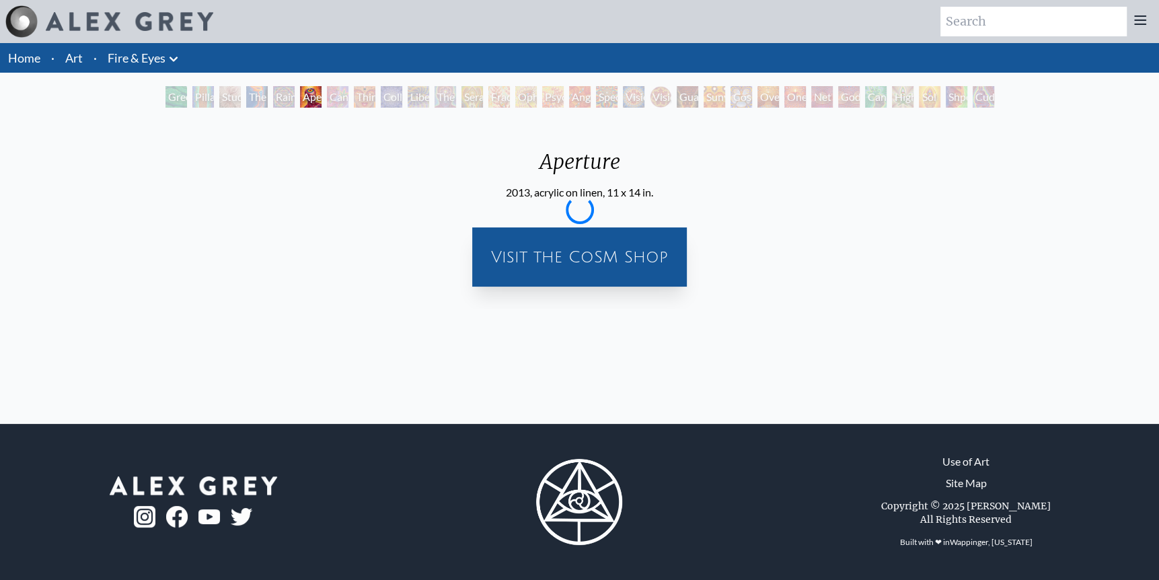  What do you see at coordinates (392, 97) in the screenshot?
I see `div: Collective Vision` at bounding box center [392, 97].